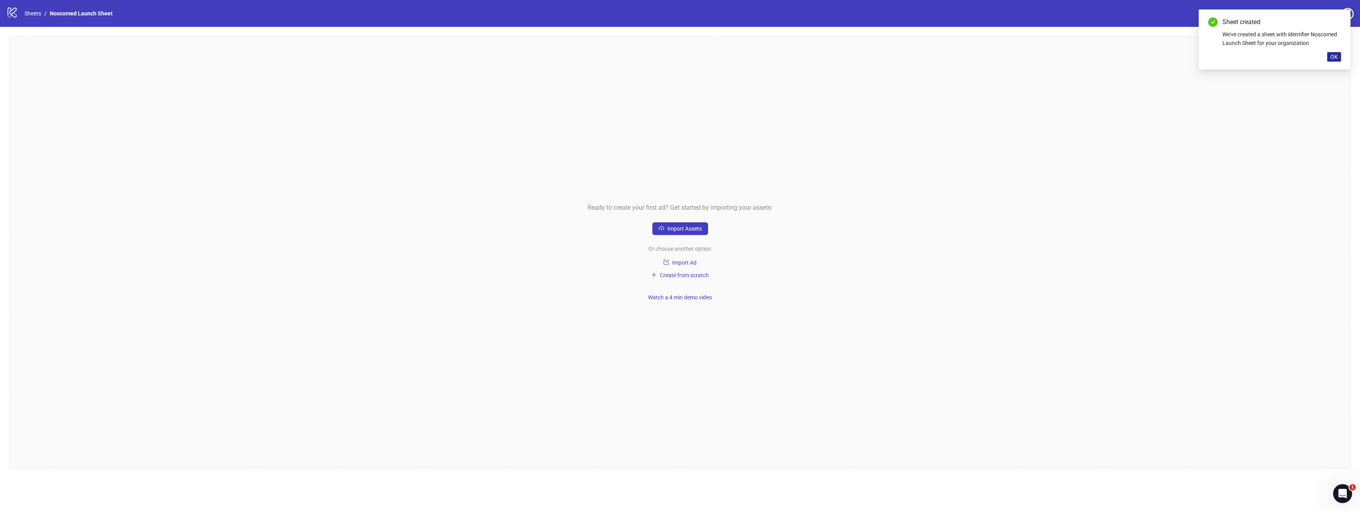 This screenshot has height=511, width=1360. What do you see at coordinates (1347, 14) in the screenshot?
I see `span: question-circle` at bounding box center [1347, 14].